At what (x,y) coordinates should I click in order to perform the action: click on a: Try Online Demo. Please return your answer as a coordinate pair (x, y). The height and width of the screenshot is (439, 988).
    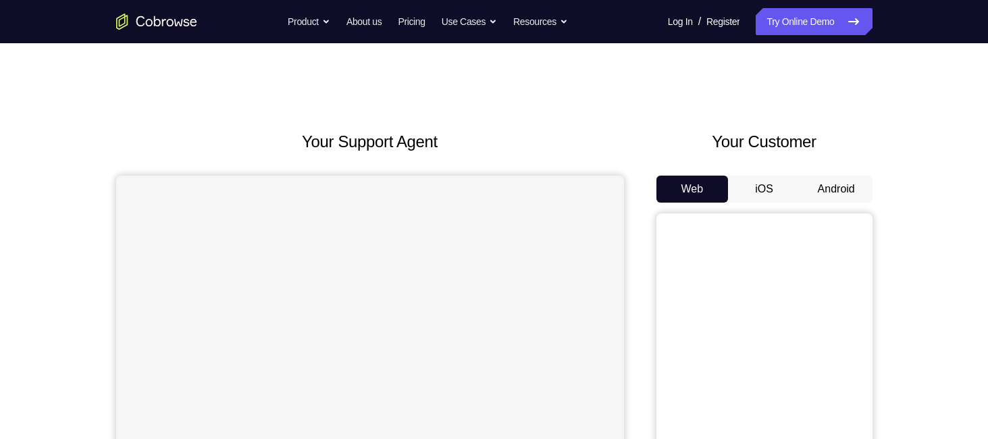
    Looking at the image, I should click on (813, 22).